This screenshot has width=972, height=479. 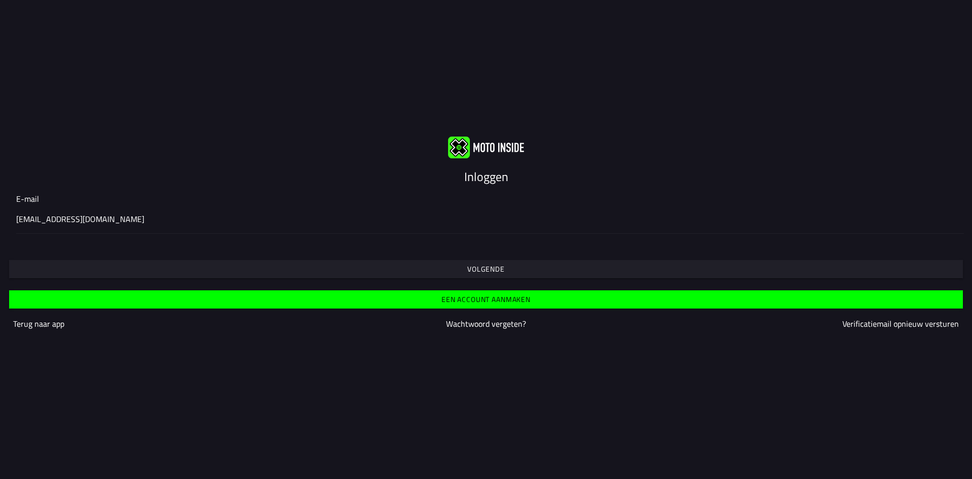 I want to click on ion-text: Terug naar app, so click(x=38, y=324).